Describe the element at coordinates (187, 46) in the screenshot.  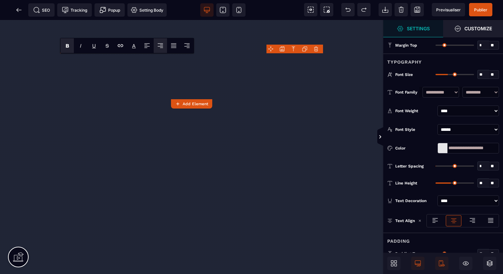
I see `span: Align Right` at that location.